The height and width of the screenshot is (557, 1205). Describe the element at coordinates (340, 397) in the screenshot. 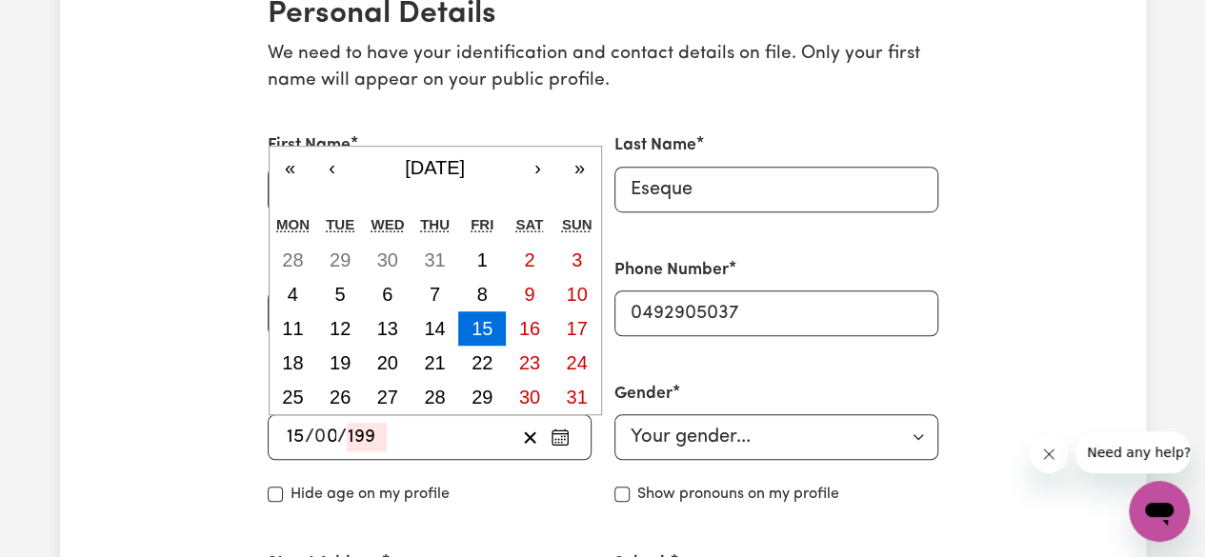

I see `button: 26 January 1993` at that location.